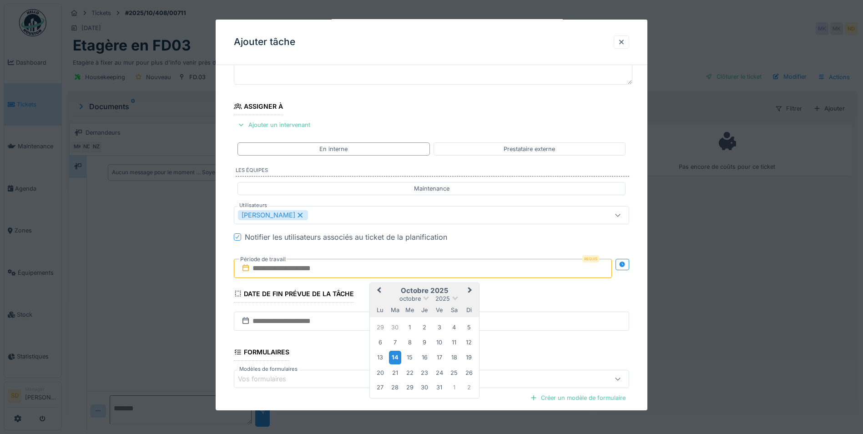 This screenshot has height=434, width=863. What do you see at coordinates (268, 369) in the screenshot?
I see `label: Modèles de formulaires` at bounding box center [268, 369].